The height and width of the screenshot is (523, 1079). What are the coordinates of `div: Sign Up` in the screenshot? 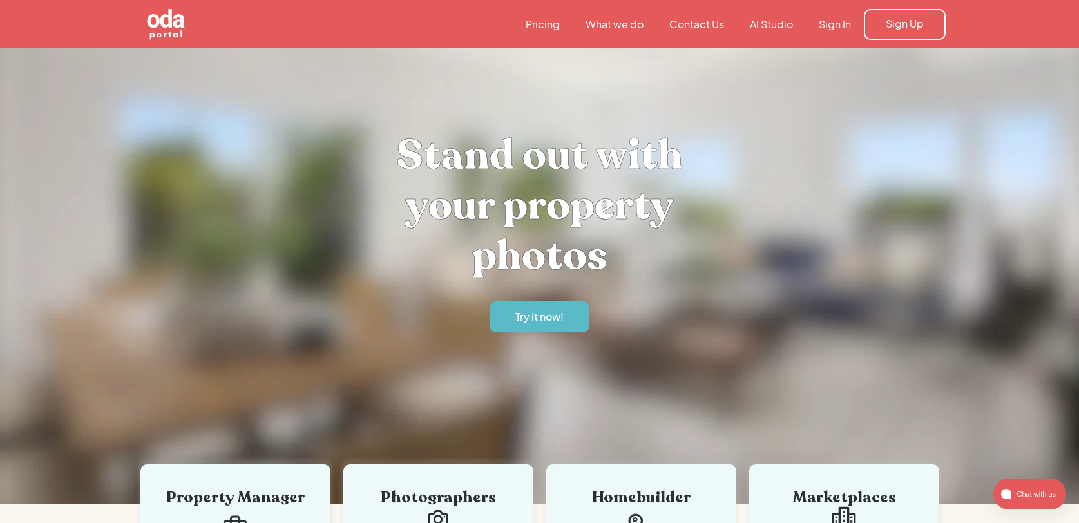 It's located at (904, 24).